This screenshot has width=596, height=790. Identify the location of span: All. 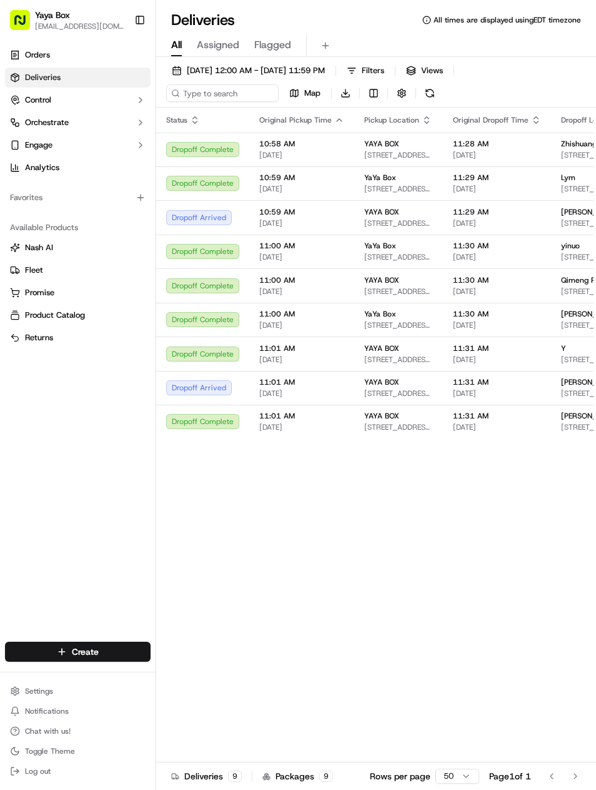
(176, 45).